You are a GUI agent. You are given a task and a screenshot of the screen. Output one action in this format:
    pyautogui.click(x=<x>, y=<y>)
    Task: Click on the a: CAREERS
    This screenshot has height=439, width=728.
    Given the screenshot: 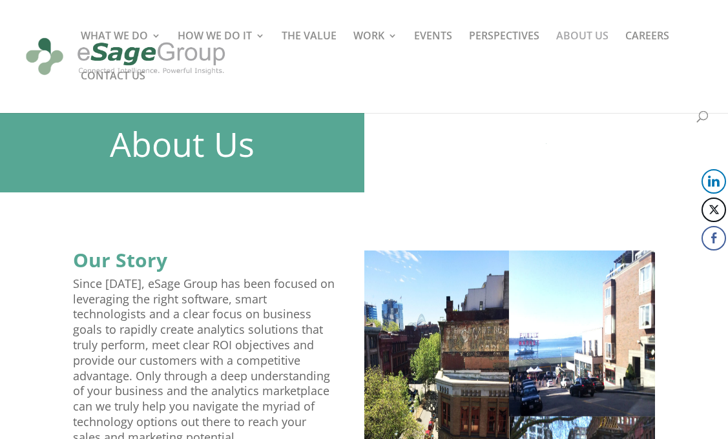 What is the action you would take?
    pyautogui.click(x=647, y=51)
    